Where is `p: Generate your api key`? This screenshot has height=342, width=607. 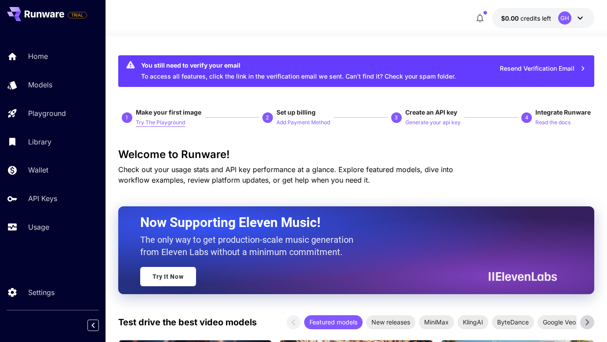
p: Generate your api key is located at coordinates (433, 123).